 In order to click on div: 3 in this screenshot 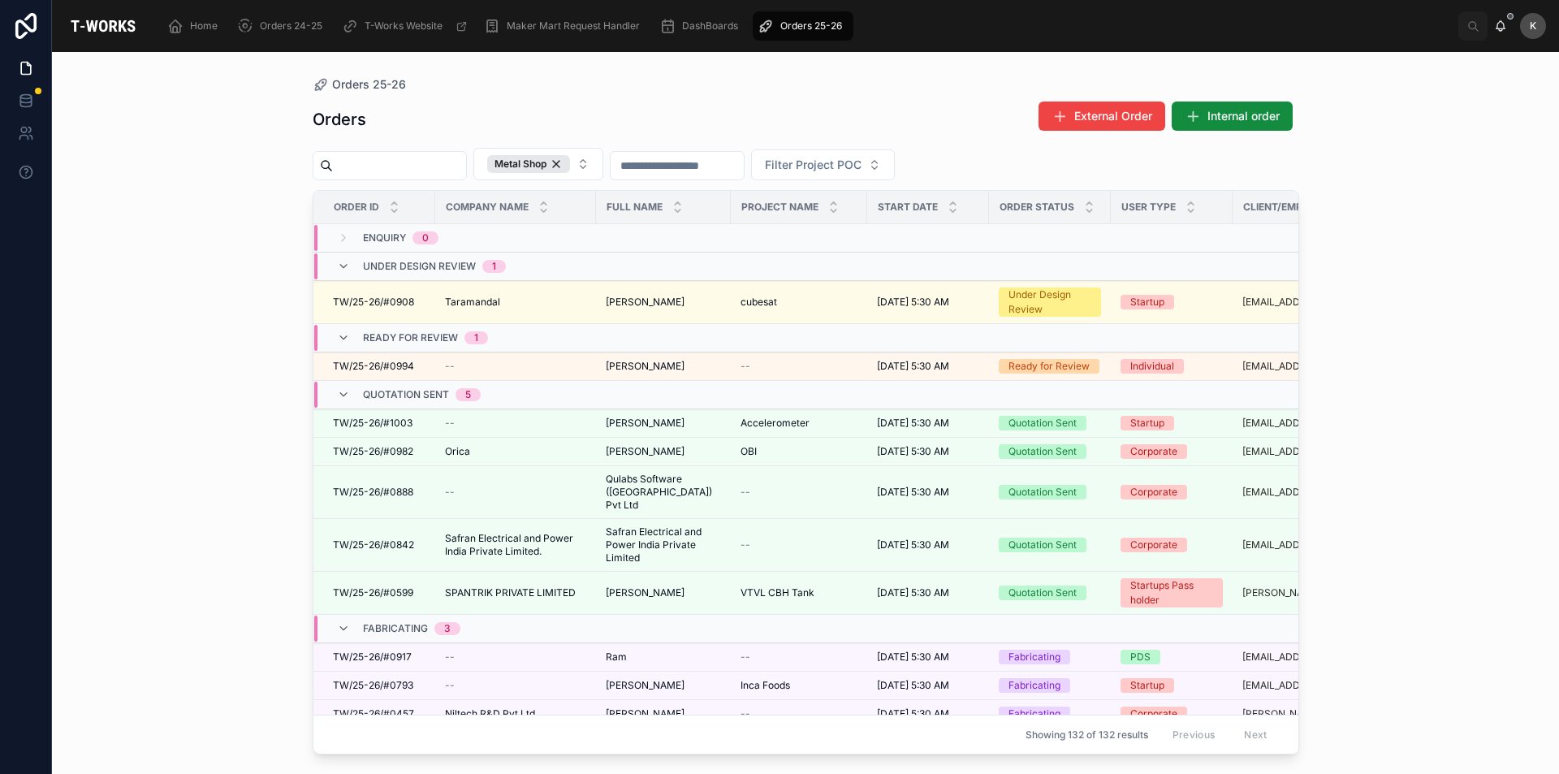, I will do `click(447, 628)`.